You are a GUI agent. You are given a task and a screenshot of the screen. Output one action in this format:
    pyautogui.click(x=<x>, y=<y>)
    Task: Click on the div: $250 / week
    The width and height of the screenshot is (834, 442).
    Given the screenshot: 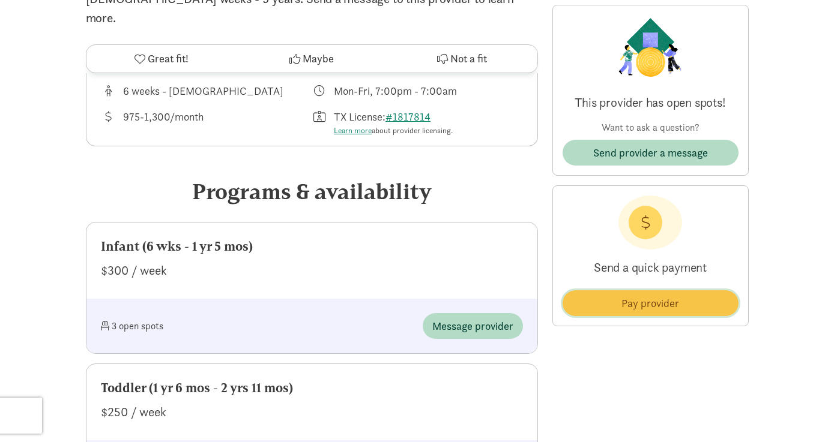 What is the action you would take?
    pyautogui.click(x=311, y=412)
    